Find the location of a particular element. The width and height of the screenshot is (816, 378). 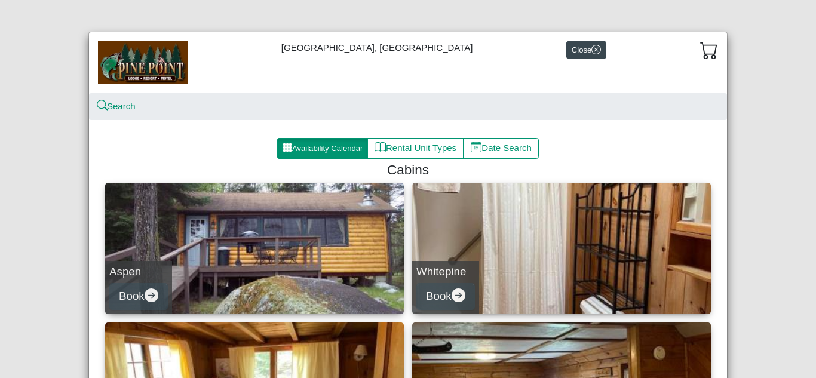

h5: Whitepine is located at coordinates (446, 272).